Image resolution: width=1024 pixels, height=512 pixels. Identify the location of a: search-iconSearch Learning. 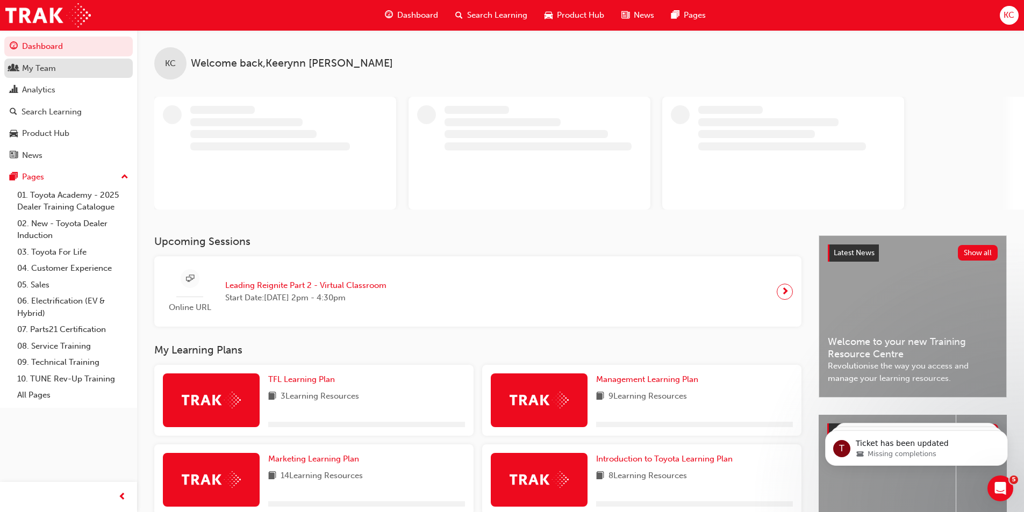
(491, 15).